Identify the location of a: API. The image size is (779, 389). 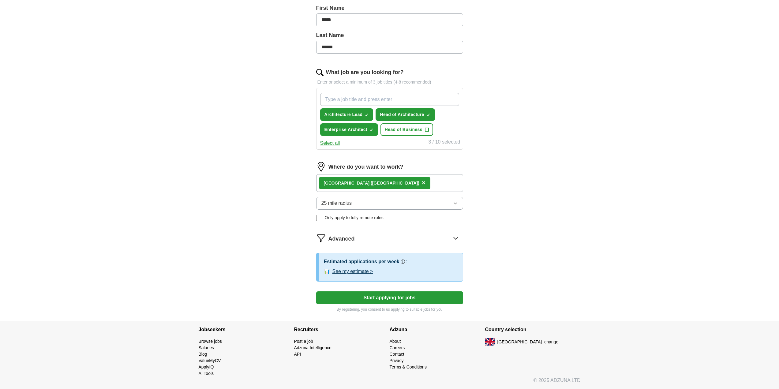
(297, 354).